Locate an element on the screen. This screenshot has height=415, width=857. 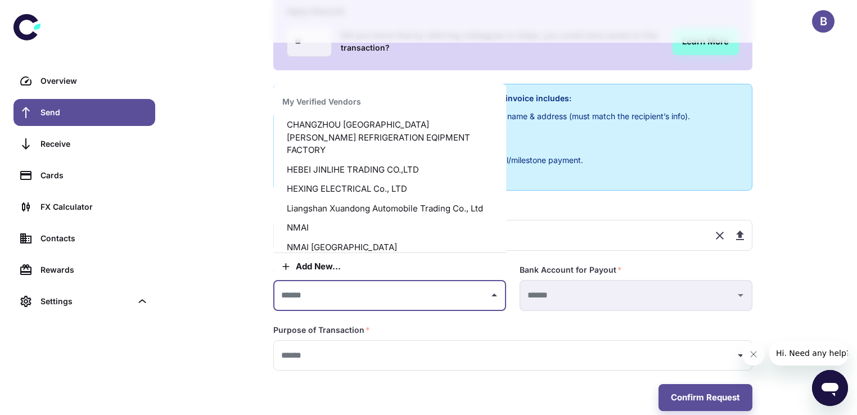
div: My Verified Vendors is located at coordinates (390, 102).